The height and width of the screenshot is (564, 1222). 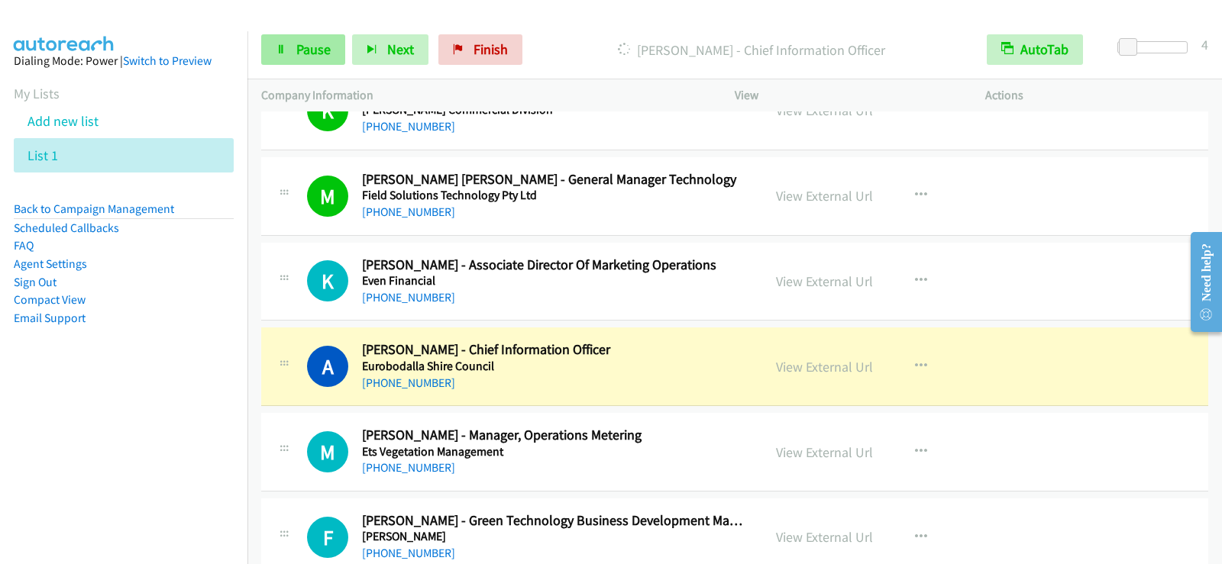 What do you see at coordinates (400, 49) in the screenshot?
I see `span: Next` at bounding box center [400, 49].